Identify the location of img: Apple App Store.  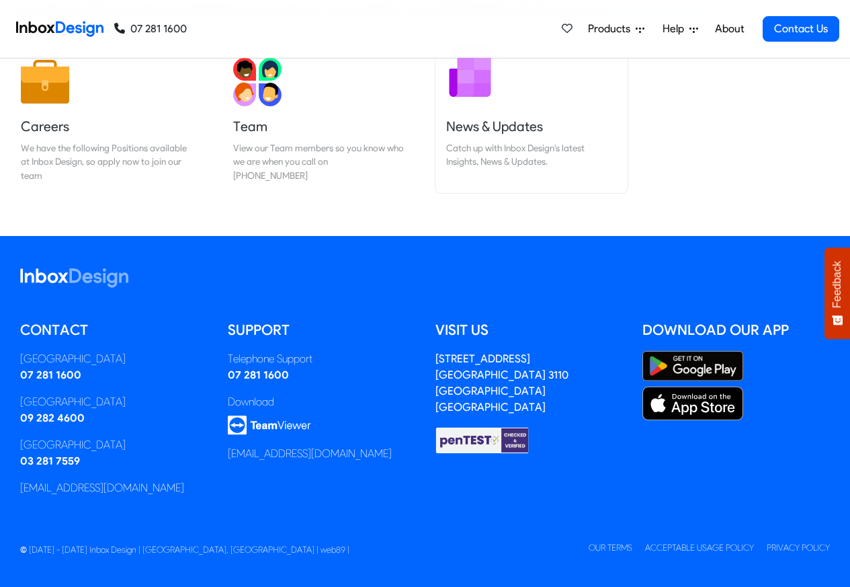
(693, 403).